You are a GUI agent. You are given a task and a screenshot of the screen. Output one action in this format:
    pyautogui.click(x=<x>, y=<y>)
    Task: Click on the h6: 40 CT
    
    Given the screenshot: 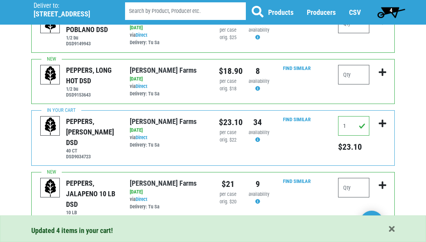 What is the action you would take?
    pyautogui.click(x=92, y=150)
    